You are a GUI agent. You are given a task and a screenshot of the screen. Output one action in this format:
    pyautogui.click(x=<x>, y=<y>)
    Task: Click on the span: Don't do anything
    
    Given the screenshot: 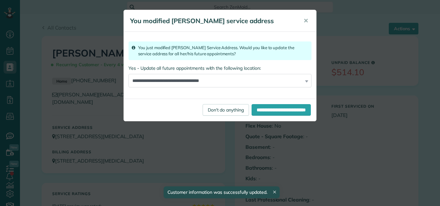 What is the action you would take?
    pyautogui.click(x=226, y=110)
    